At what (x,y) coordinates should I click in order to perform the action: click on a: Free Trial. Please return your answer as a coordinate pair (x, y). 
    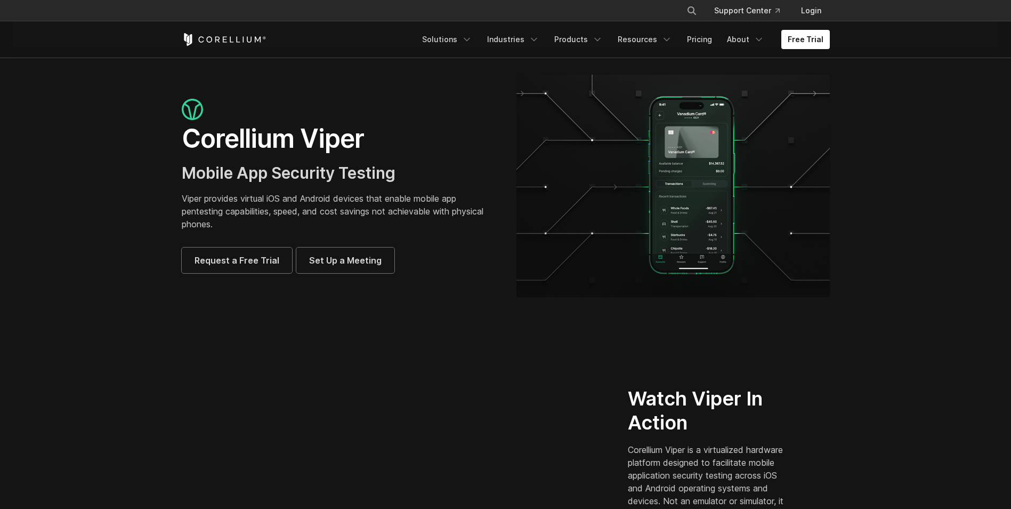
    Looking at the image, I should click on (805, 39).